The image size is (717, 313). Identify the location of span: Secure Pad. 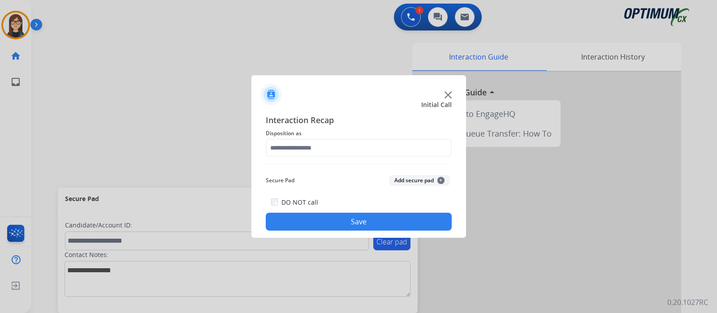
(280, 181).